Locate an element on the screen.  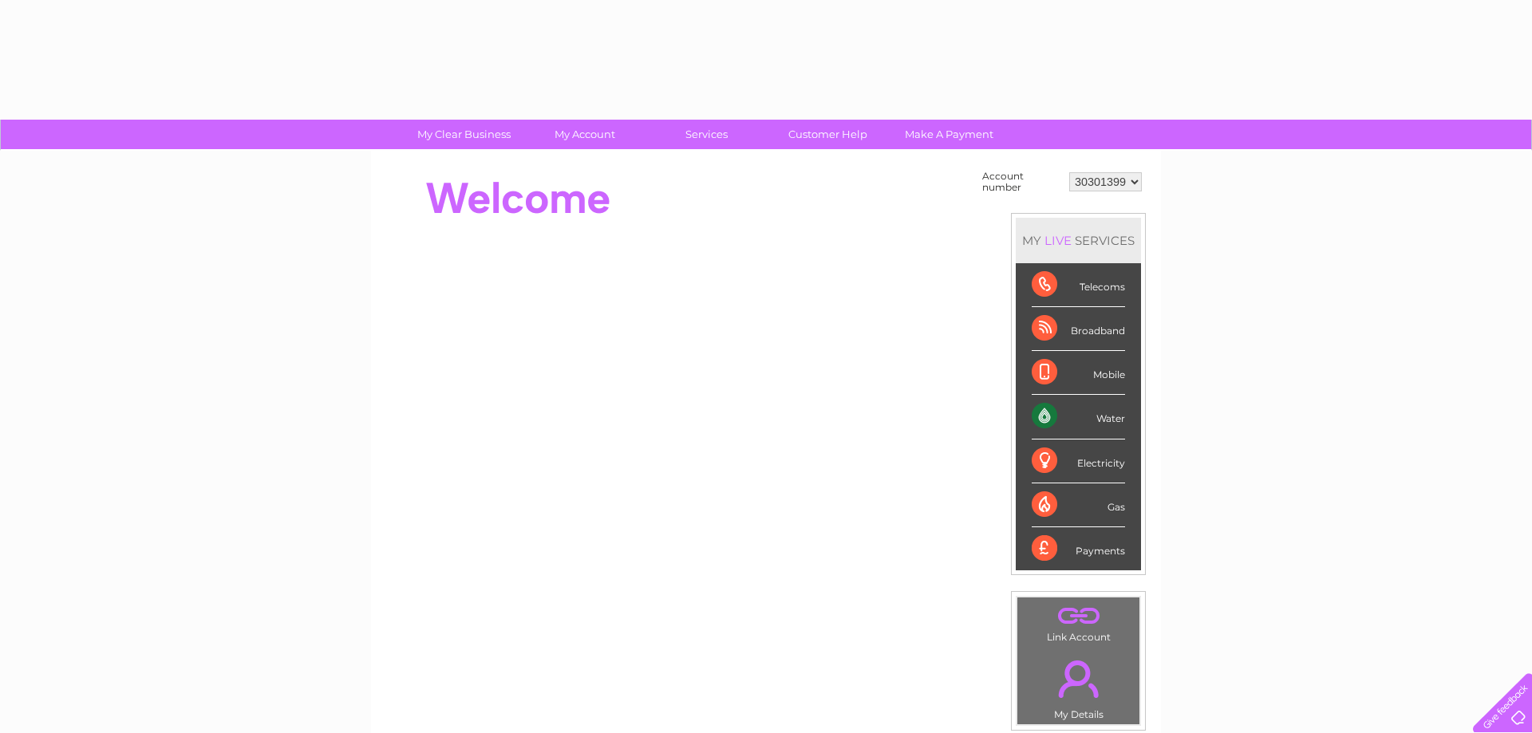
a: Customer Help is located at coordinates (827, 134).